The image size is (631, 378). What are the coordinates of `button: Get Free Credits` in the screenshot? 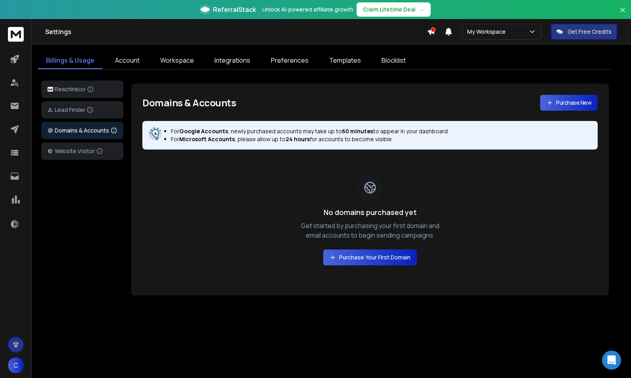 It's located at (583, 32).